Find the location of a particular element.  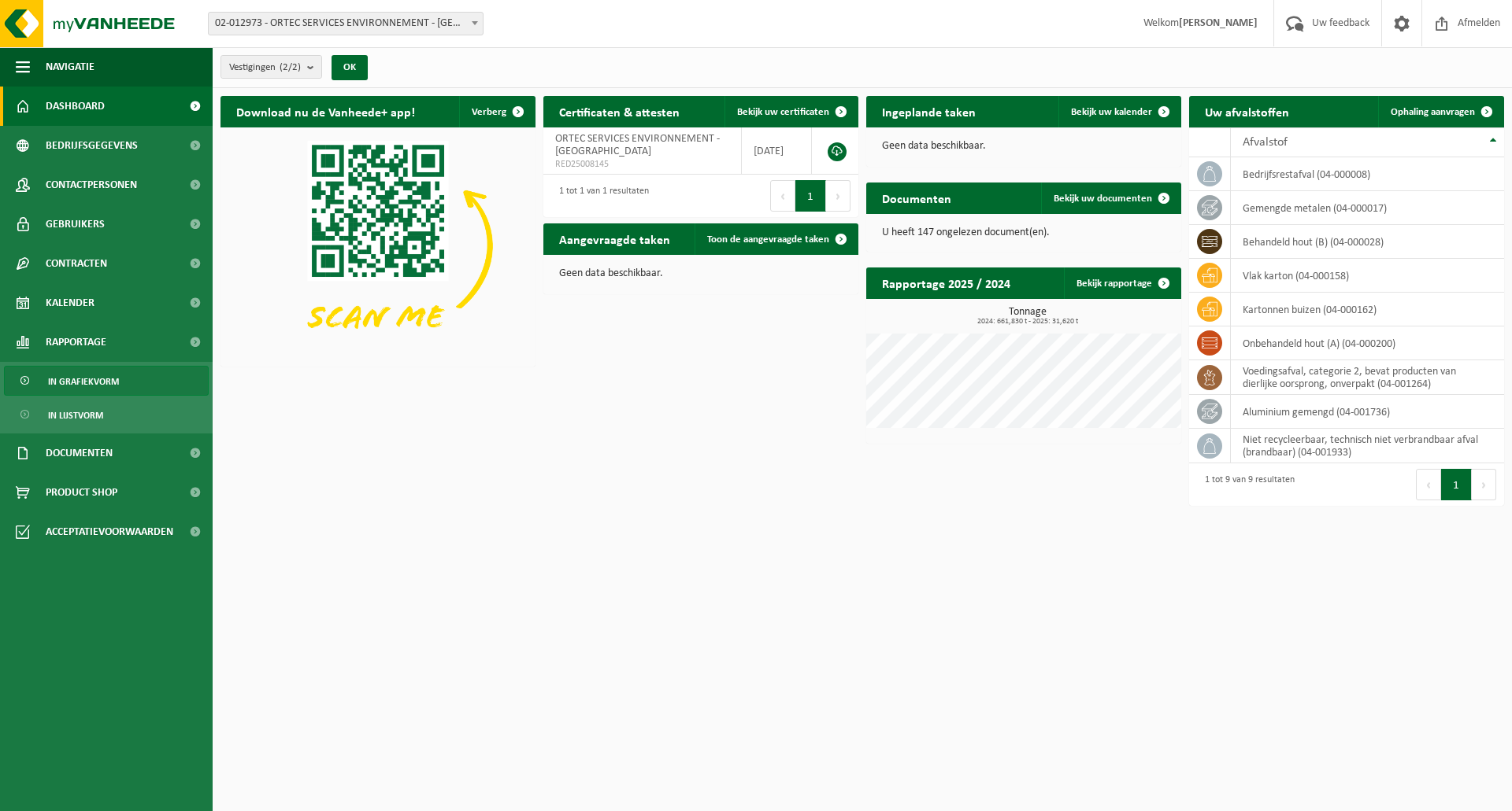

div: 1 tot 9 van 9 resultaten is located at coordinates (1245, 484).